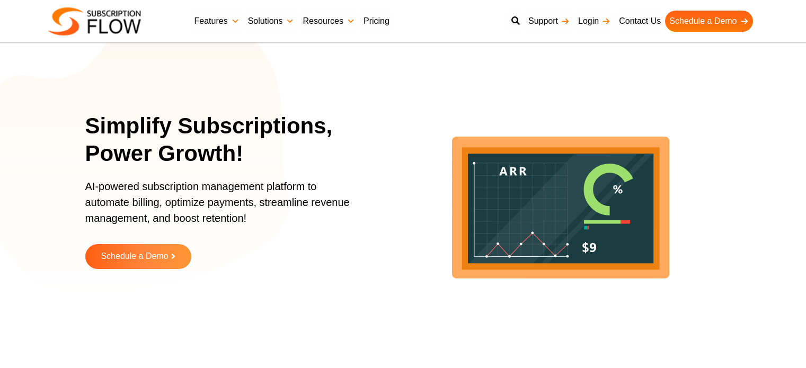 The height and width of the screenshot is (368, 806). What do you see at coordinates (271, 21) in the screenshot?
I see `a: Solutions` at bounding box center [271, 21].